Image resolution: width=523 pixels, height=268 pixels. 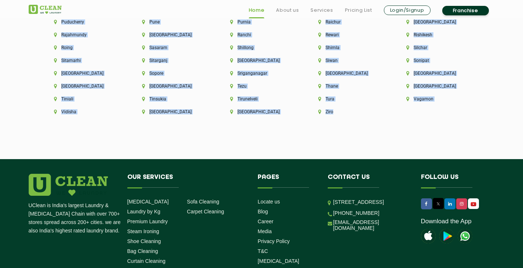 What do you see at coordinates (350, 86) in the screenshot?
I see `li: Thane` at bounding box center [350, 86].